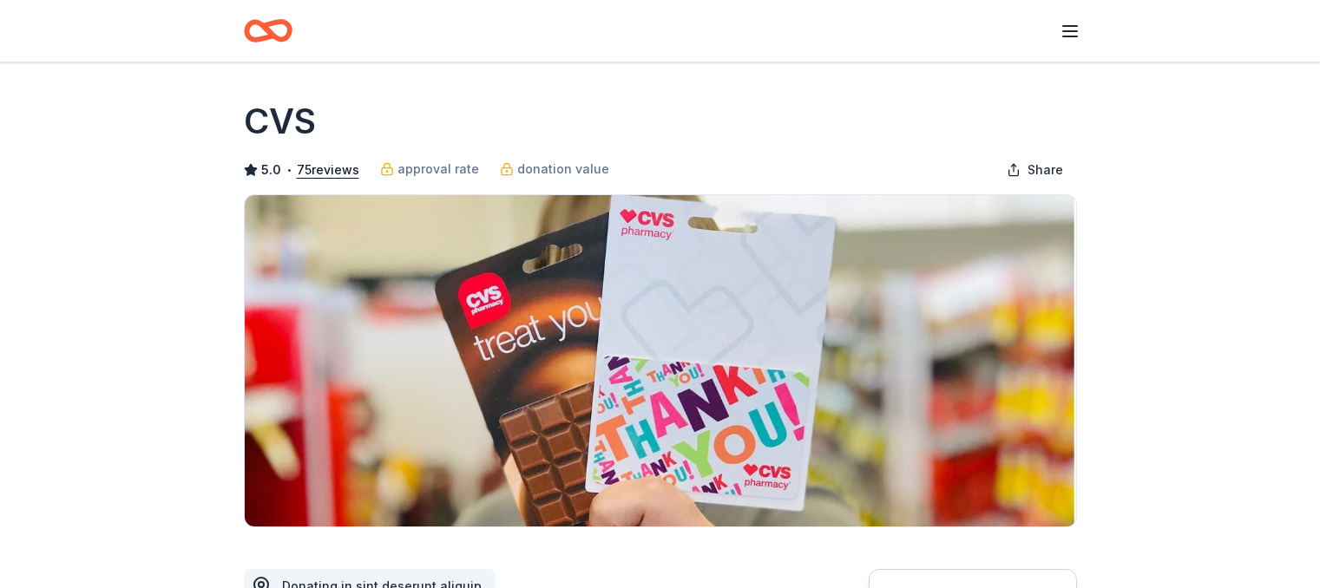 Image resolution: width=1320 pixels, height=588 pixels. Describe the element at coordinates (554, 169) in the screenshot. I see `a: donation value` at that location.